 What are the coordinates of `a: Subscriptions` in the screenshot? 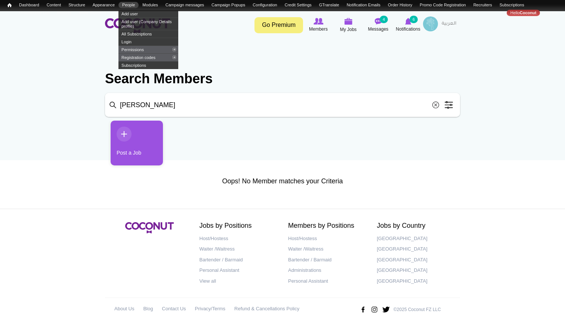 It's located at (512, 5).